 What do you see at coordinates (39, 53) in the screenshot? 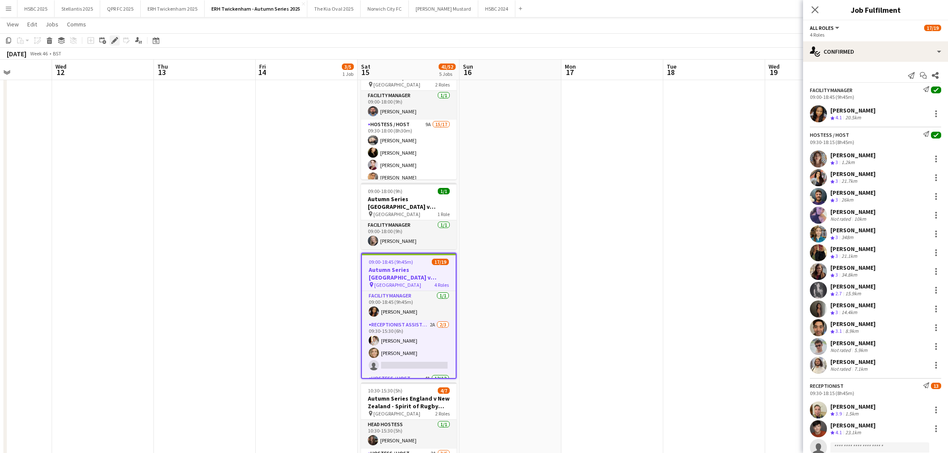
I see `span: Week 46` at bounding box center [39, 53].